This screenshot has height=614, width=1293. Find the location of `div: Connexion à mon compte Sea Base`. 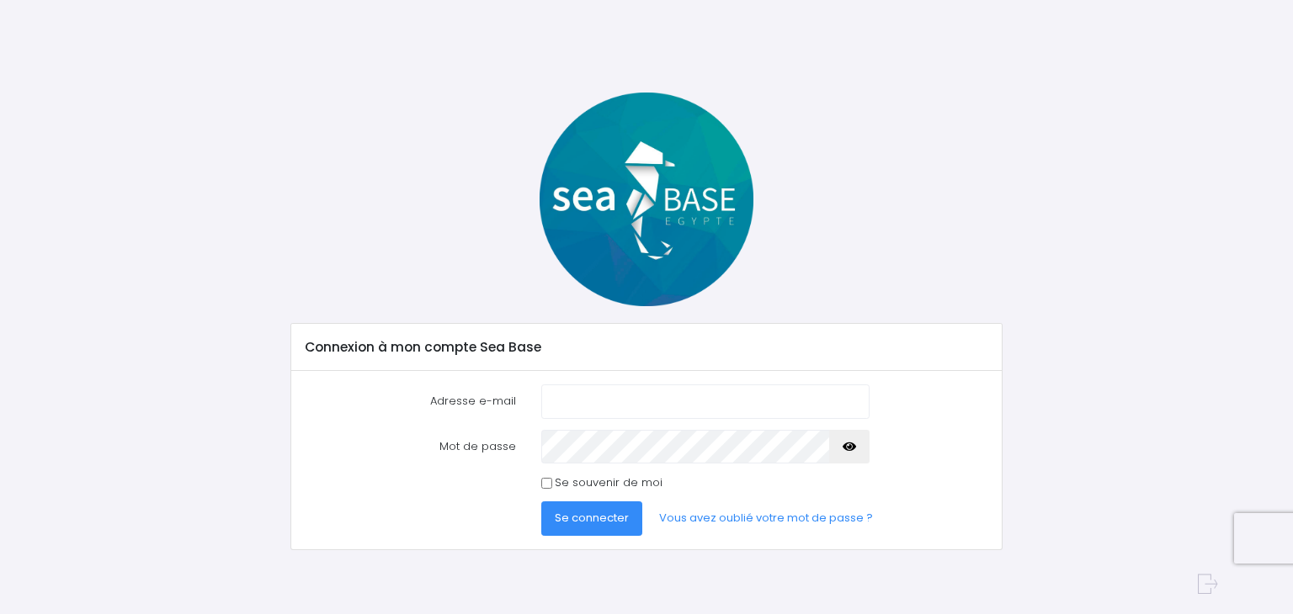

div: Connexion à mon compte Sea Base is located at coordinates (646, 348).